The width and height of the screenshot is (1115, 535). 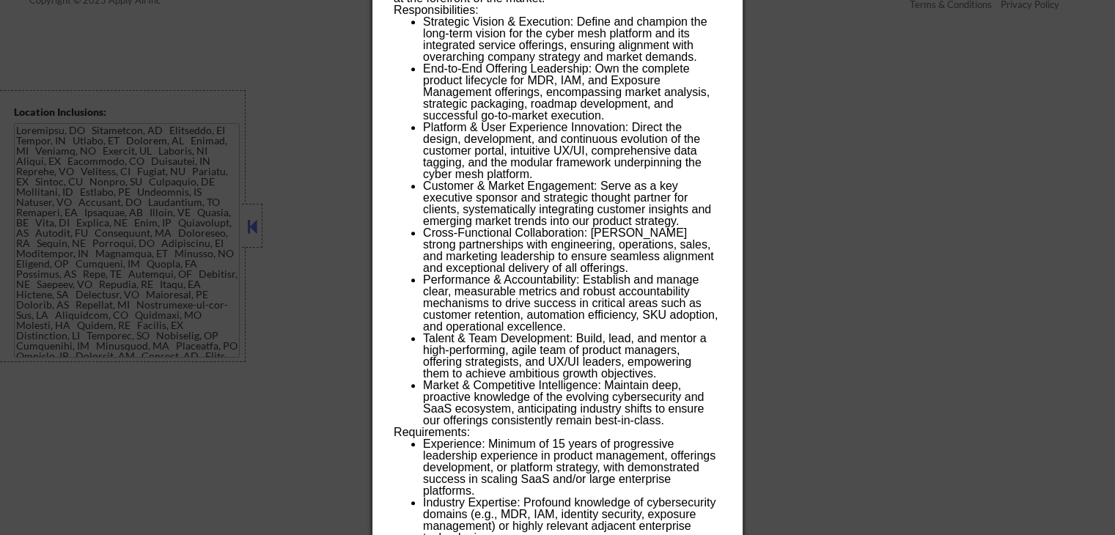 I want to click on li: Customer & Market Engagement: Serve as a key executive sponsor and strategic thought partner for ..., so click(x=572, y=204).